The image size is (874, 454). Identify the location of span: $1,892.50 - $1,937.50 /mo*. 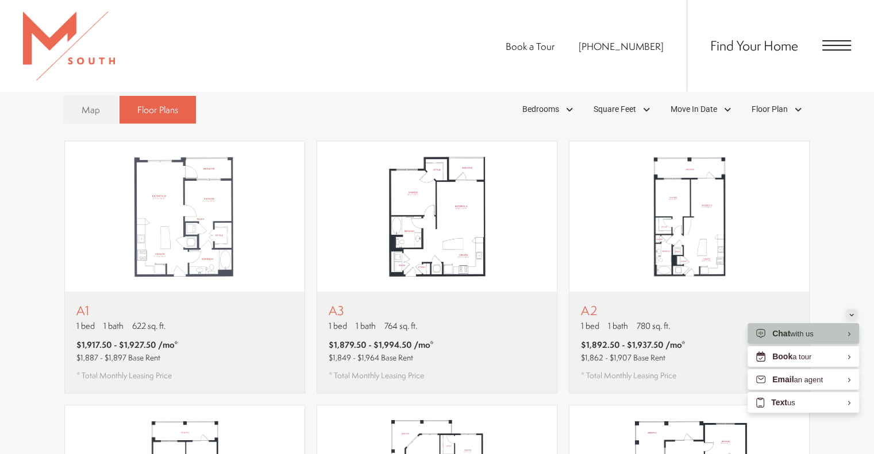
(633, 345).